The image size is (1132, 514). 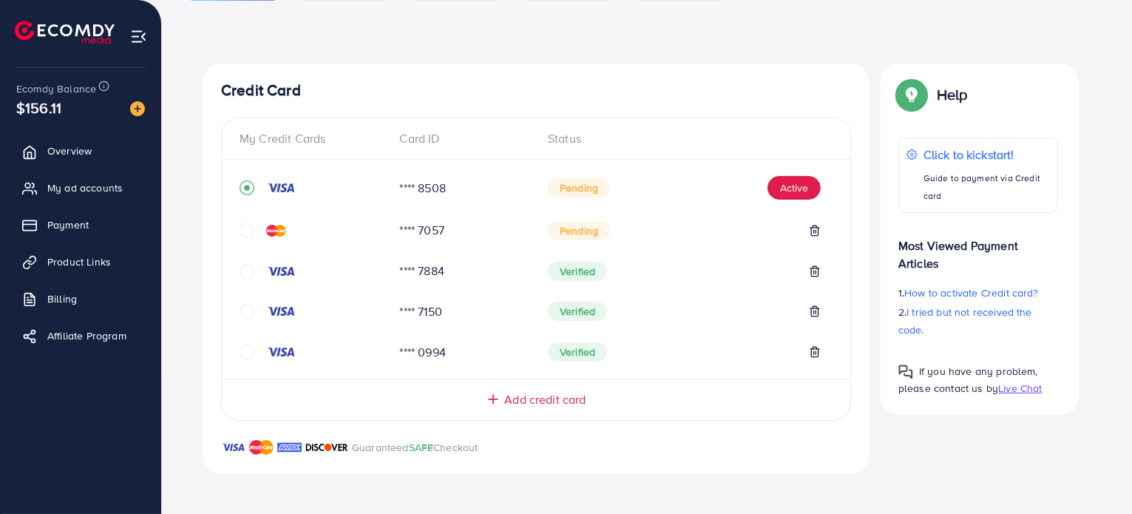 What do you see at coordinates (978, 321) in the screenshot?
I see `p: 2.` at bounding box center [978, 321].